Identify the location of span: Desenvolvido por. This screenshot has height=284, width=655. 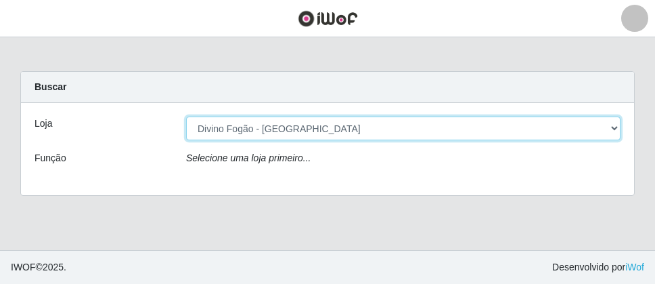
(598, 267).